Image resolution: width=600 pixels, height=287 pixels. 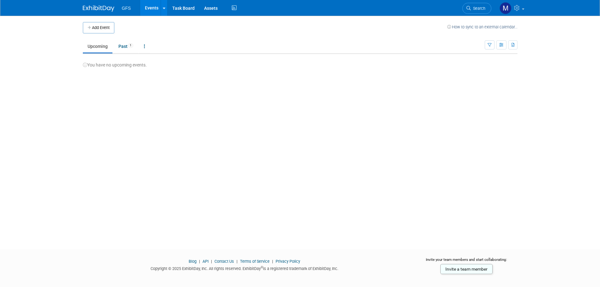 I want to click on a: Past1, so click(x=126, y=46).